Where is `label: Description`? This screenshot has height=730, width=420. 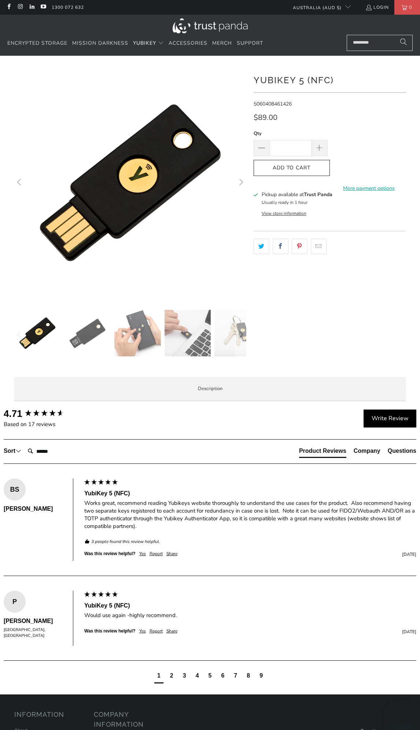 label: Description is located at coordinates (210, 389).